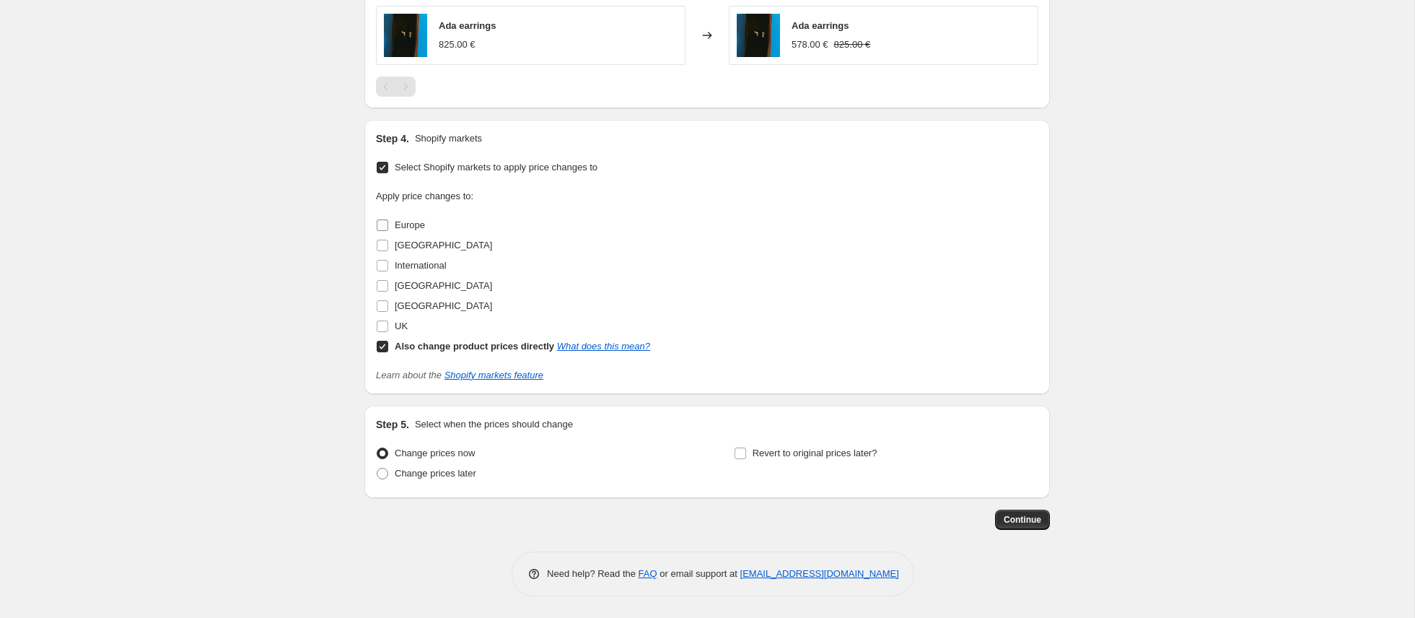 The width and height of the screenshot is (1415, 618). Describe the element at coordinates (1023, 520) in the screenshot. I see `span: Continue` at that location.